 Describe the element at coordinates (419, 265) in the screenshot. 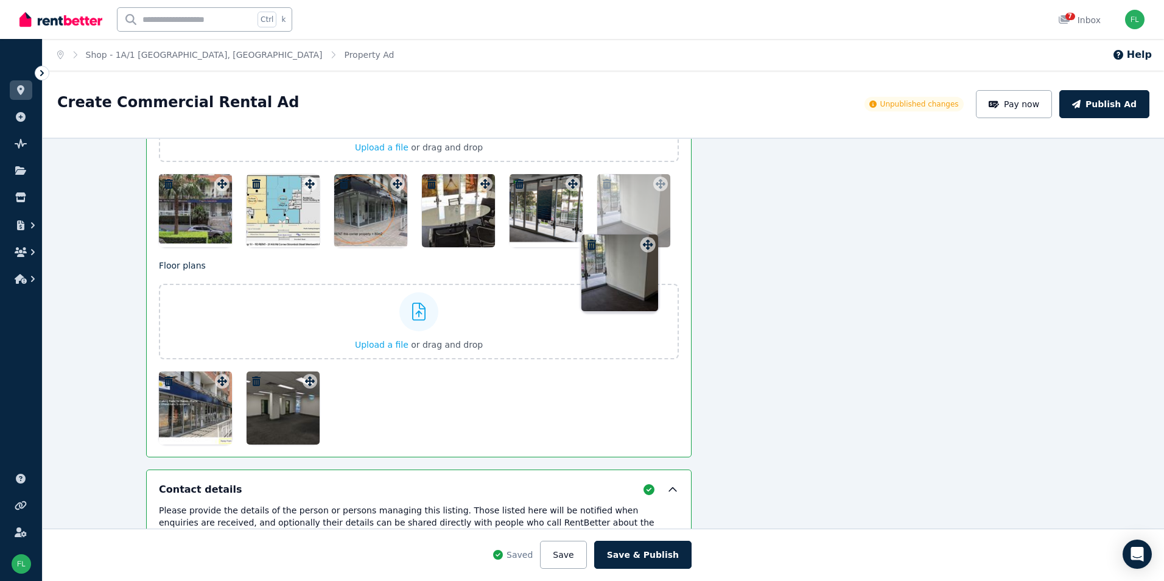

I see `p: Floor plans` at that location.